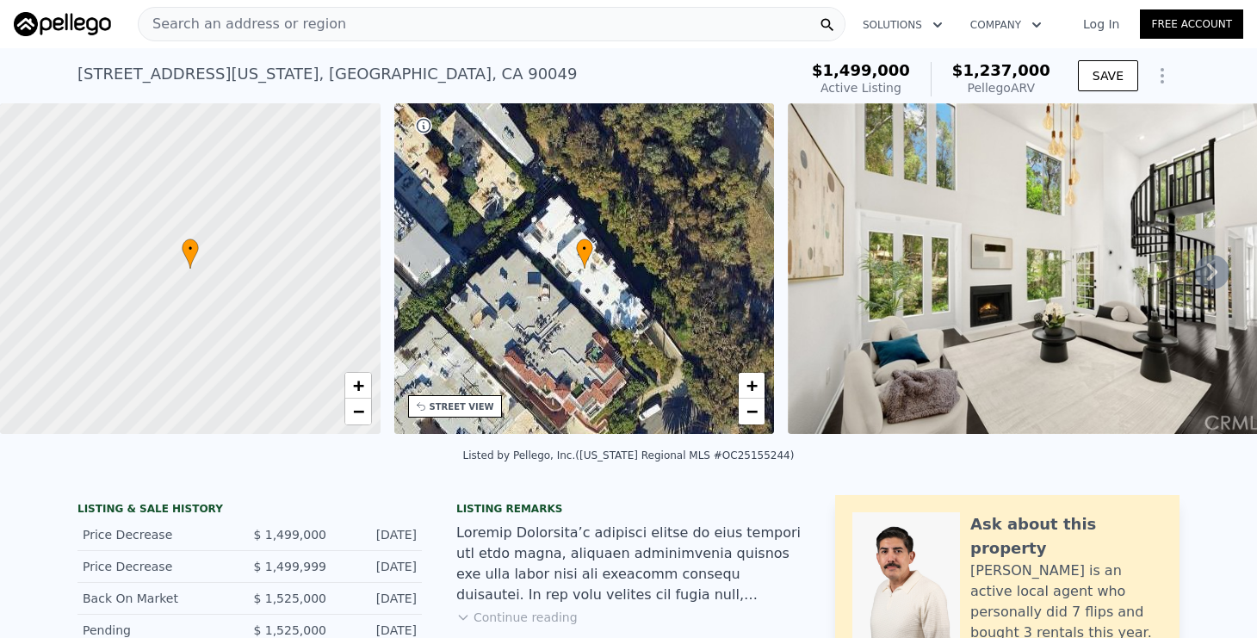 This screenshot has height=638, width=1257. Describe the element at coordinates (1065, 536) in the screenshot. I see `div: Ask about this property` at that location.